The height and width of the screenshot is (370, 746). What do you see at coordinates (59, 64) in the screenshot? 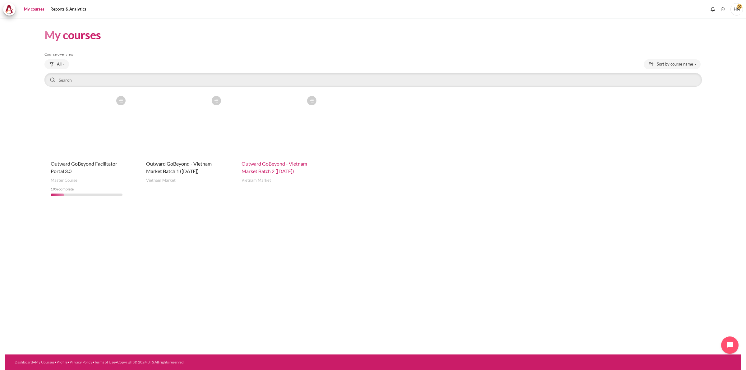
I see `span: All` at bounding box center [59, 64].